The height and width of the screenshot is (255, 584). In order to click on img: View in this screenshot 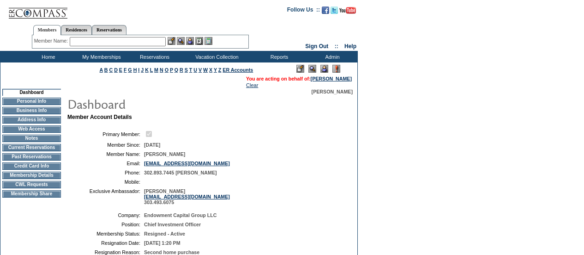, I will do `click(181, 41)`.